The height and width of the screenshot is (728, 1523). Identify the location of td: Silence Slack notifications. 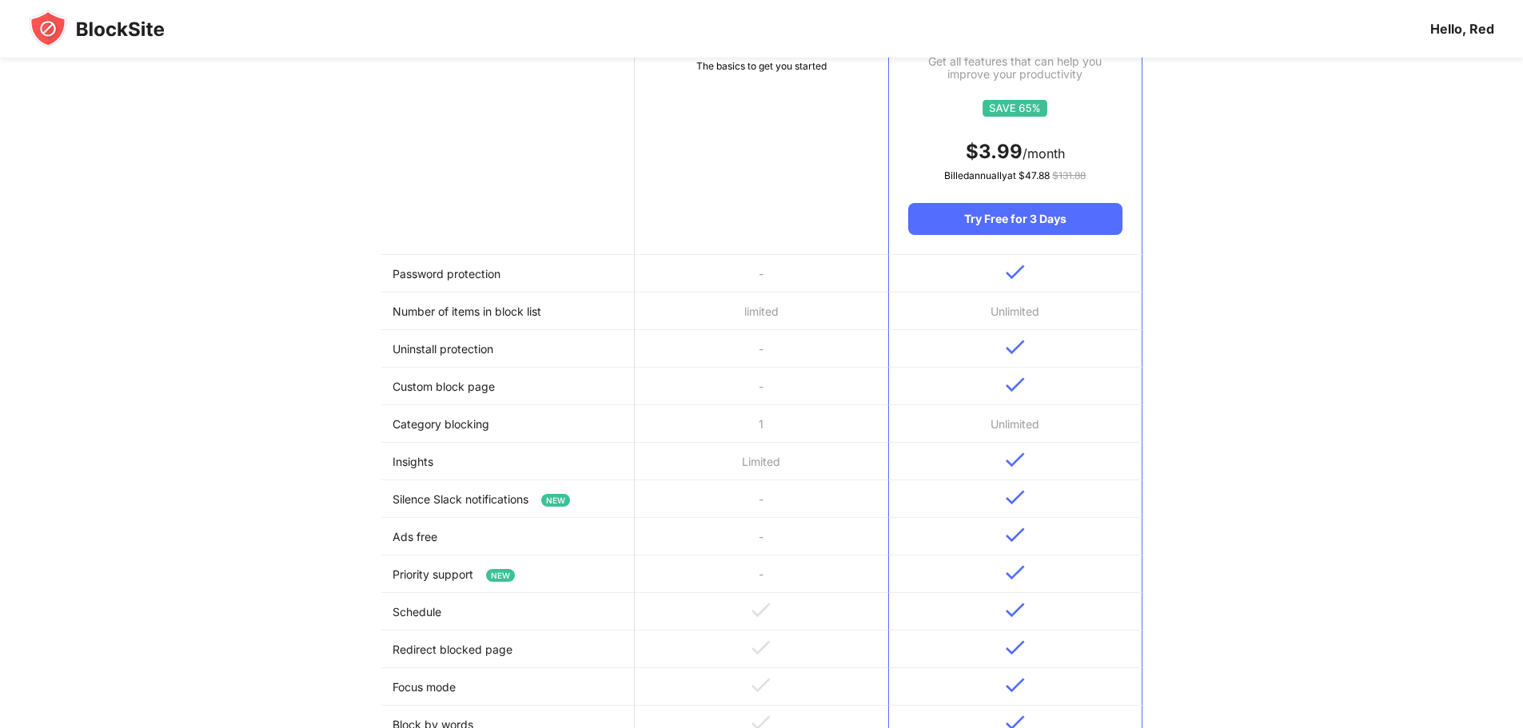
(508, 499).